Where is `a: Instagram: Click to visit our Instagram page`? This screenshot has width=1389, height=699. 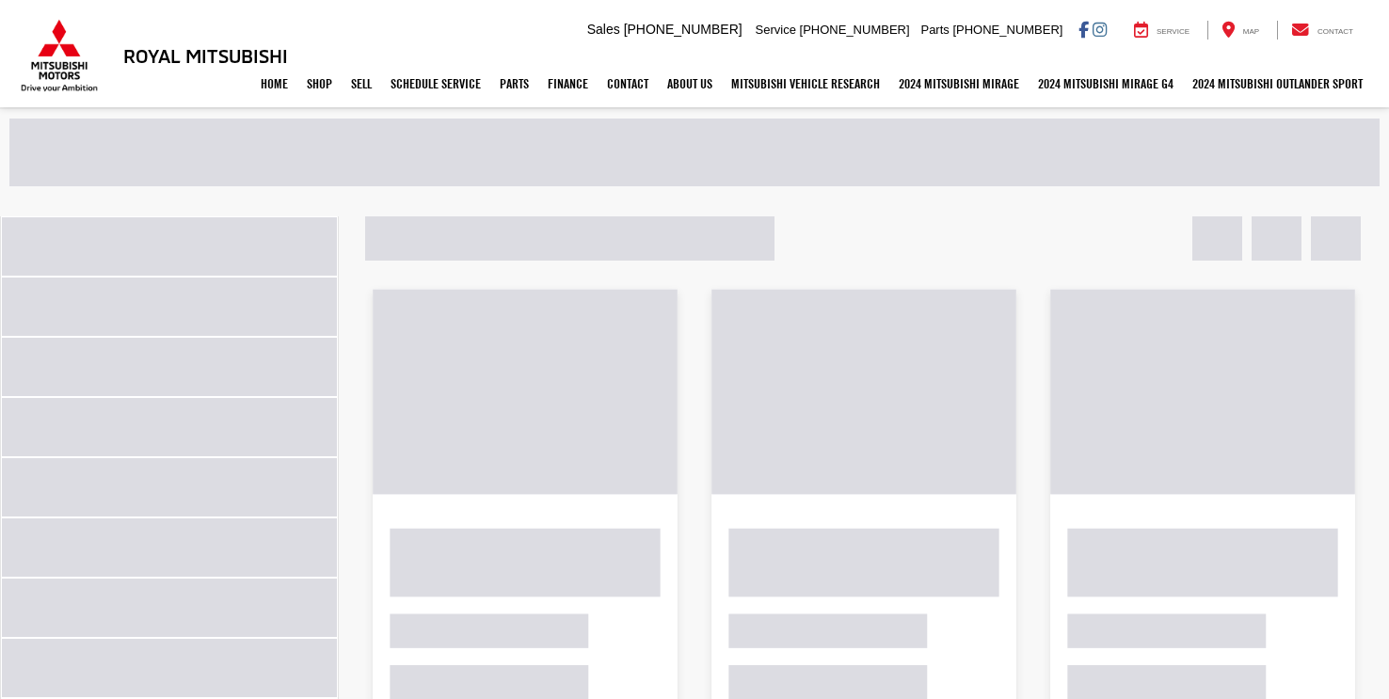
a: Instagram: Click to visit our Instagram page is located at coordinates (1099, 29).